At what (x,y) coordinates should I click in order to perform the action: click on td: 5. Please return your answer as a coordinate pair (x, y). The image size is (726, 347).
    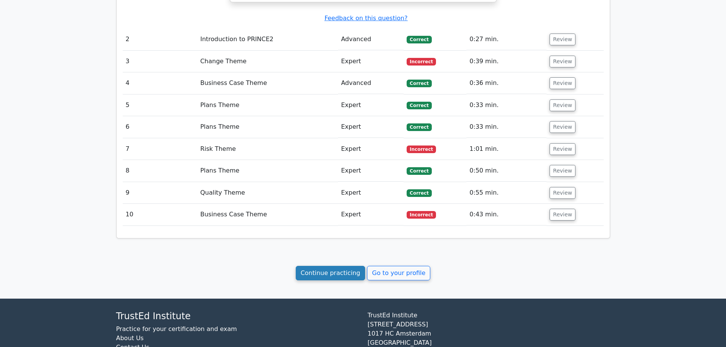
    Looking at the image, I should click on (160, 105).